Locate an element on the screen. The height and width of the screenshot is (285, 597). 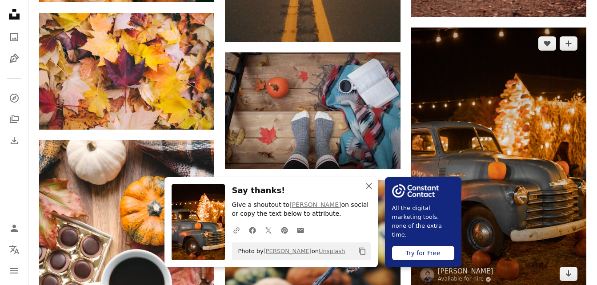
span: All the digital marketing tools, none of the extra time. is located at coordinates (423, 222).